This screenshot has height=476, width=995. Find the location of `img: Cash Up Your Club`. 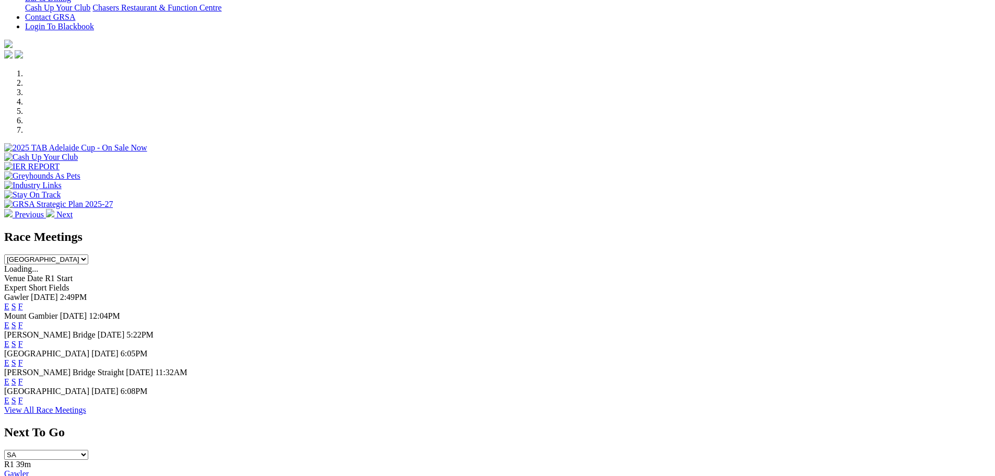

img: Cash Up Your Club is located at coordinates (41, 157).